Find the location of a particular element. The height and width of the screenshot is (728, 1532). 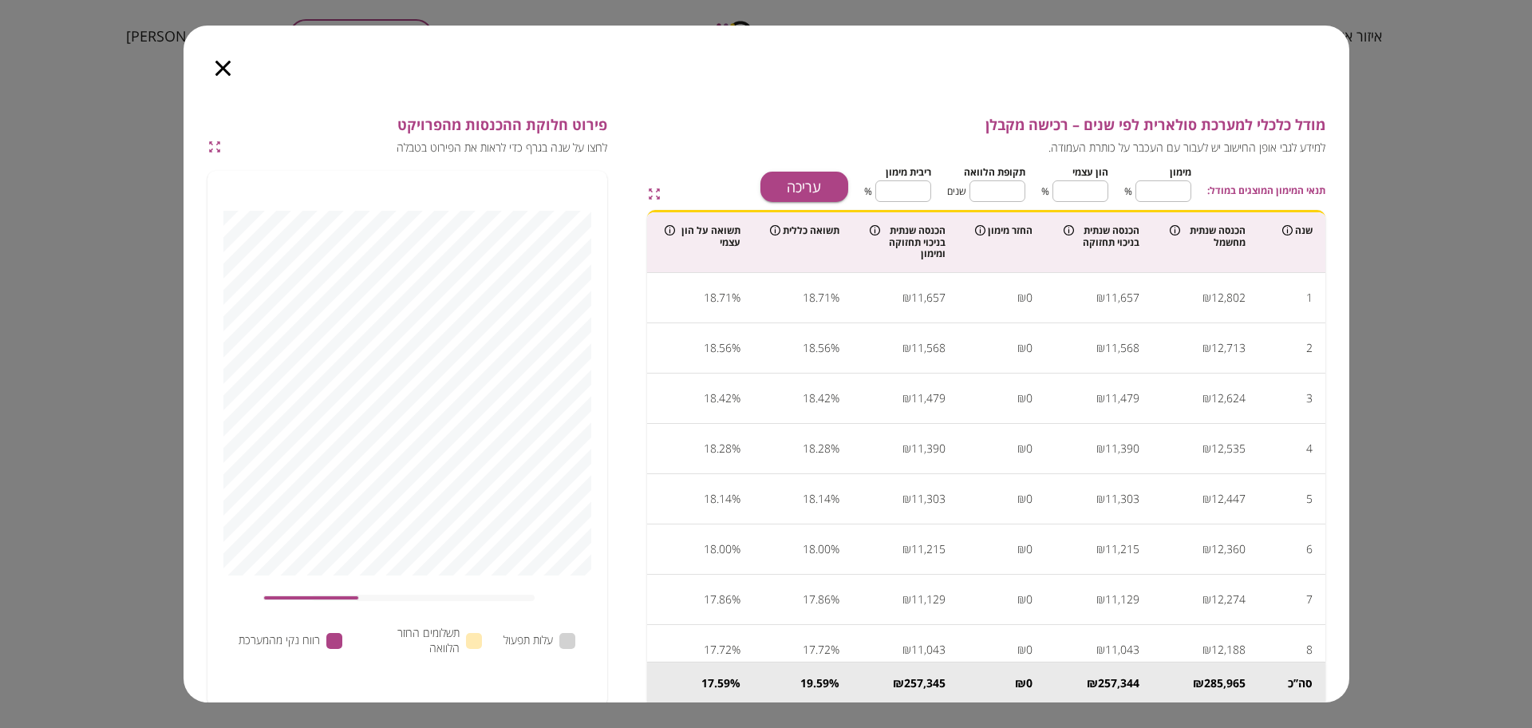

div: 3 is located at coordinates (1310, 398).